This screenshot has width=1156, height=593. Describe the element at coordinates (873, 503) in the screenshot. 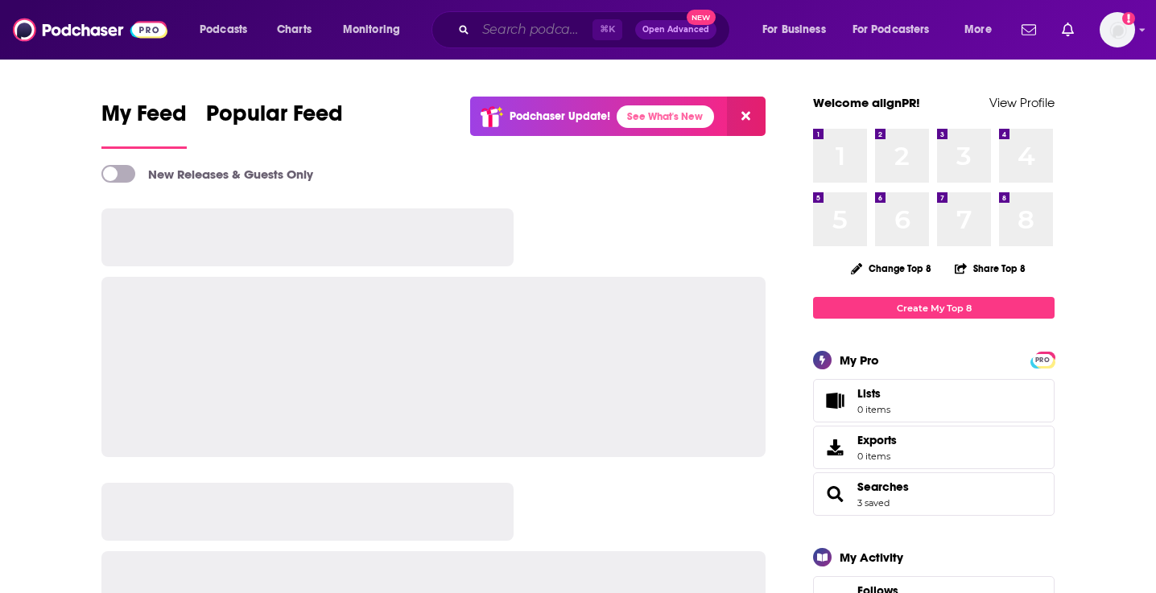

I see `a: 3 saved` at that location.